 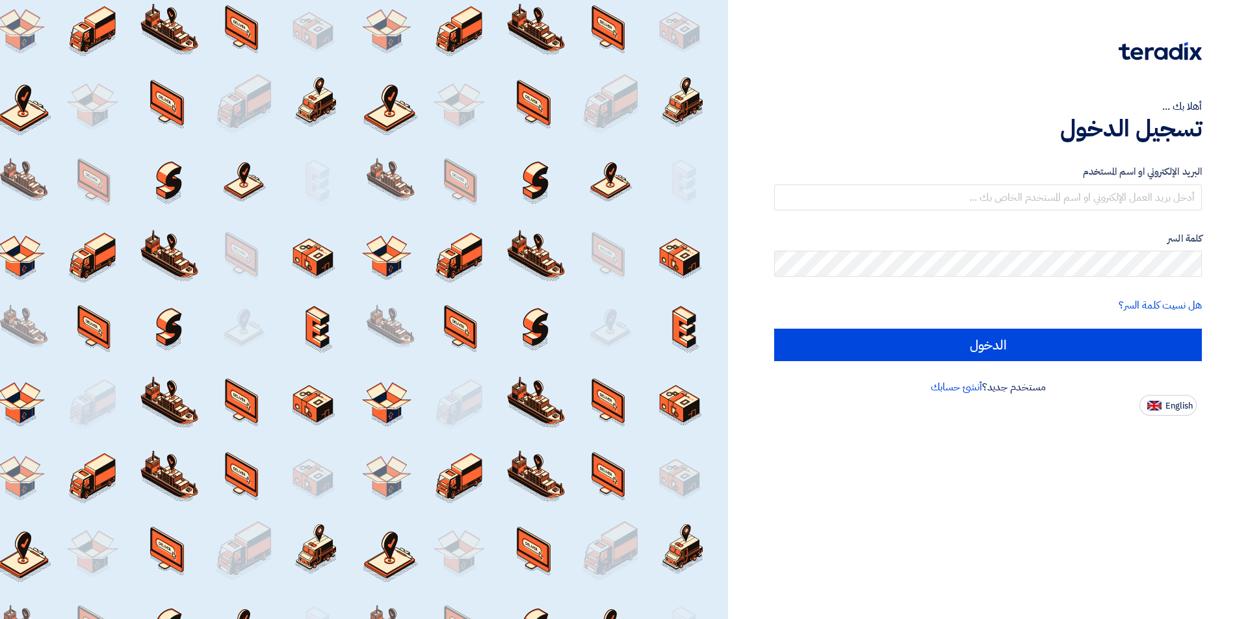 I want to click on button: English, so click(x=1168, y=406).